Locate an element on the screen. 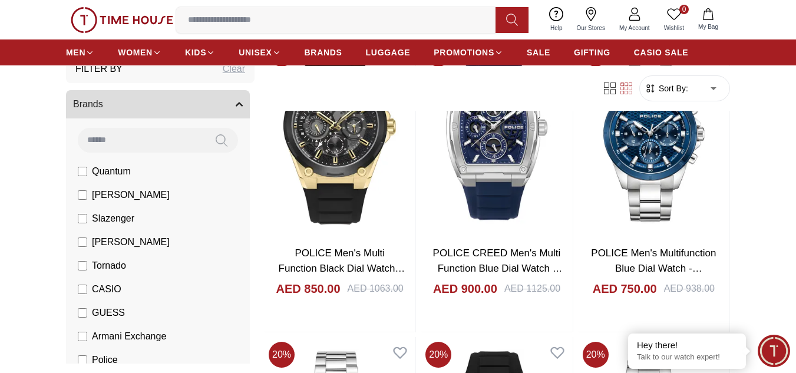  div: Clear is located at coordinates (234, 69).